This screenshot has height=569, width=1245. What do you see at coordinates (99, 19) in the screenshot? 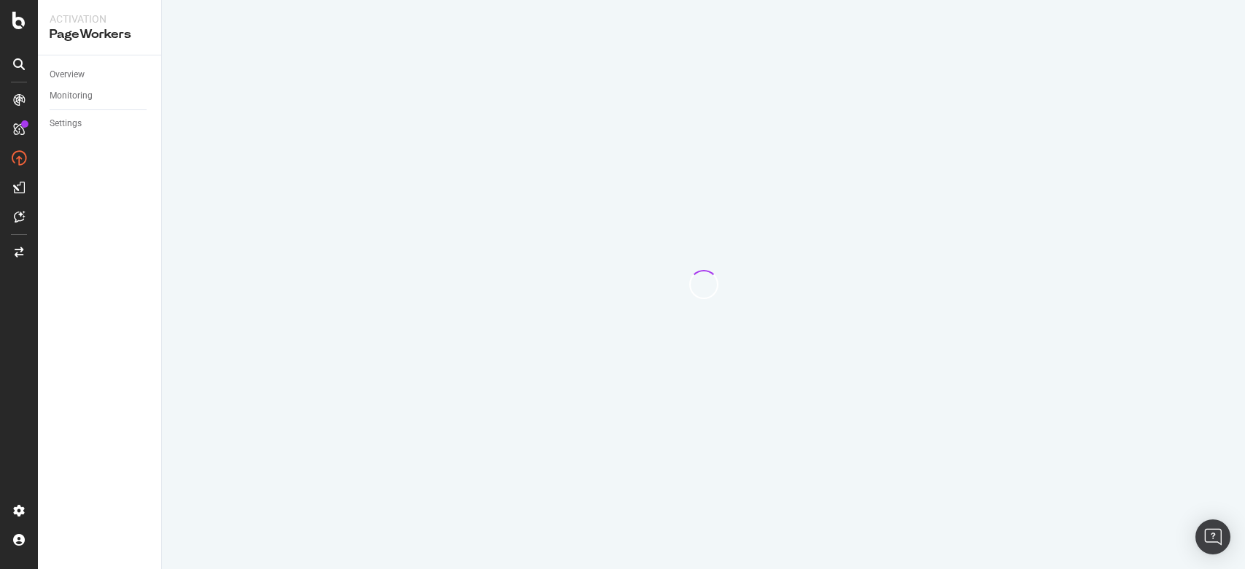
I see `div: Activation` at bounding box center [99, 19].